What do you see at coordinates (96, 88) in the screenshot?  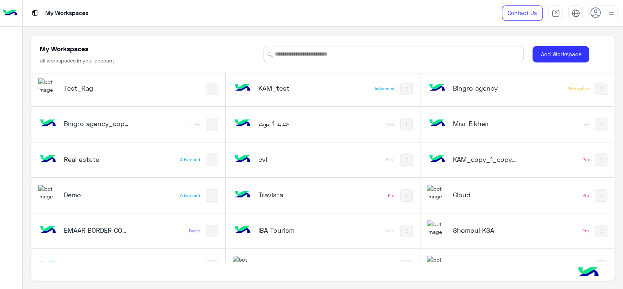 I see `h5: Test_Rag` at bounding box center [96, 88].